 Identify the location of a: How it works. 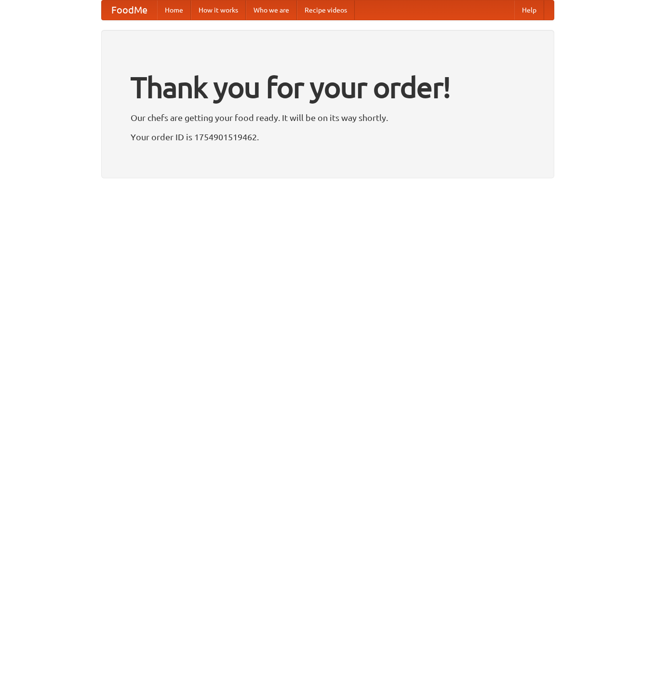
(218, 10).